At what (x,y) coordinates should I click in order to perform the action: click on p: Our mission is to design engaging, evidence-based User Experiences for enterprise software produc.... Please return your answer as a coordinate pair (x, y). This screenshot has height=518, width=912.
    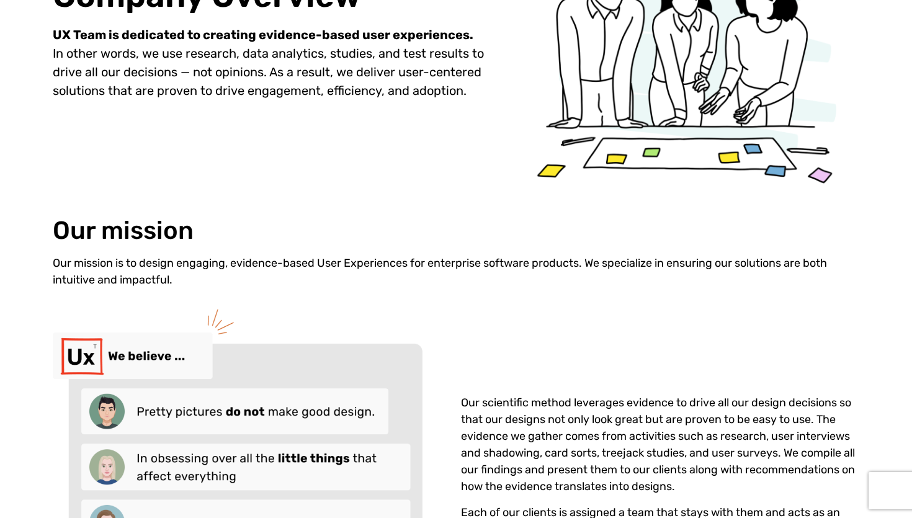
    Looking at the image, I should click on (456, 272).